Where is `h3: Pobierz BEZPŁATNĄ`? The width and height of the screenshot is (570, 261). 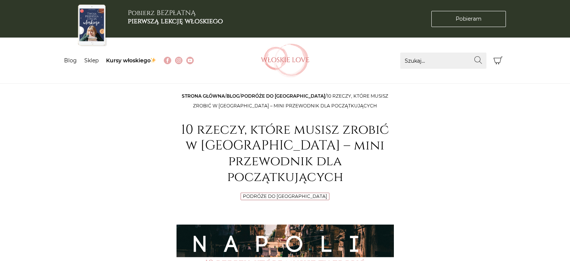
h3: Pobierz BEZPŁATNĄ is located at coordinates (176, 17).